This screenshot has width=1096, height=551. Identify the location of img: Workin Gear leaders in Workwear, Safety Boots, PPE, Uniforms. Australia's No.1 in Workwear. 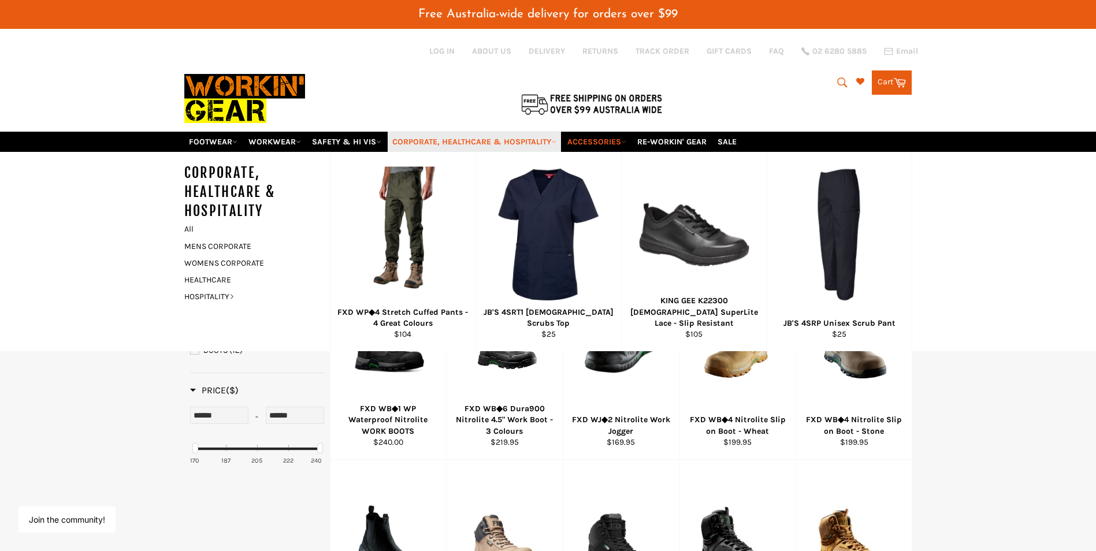
(244, 98).